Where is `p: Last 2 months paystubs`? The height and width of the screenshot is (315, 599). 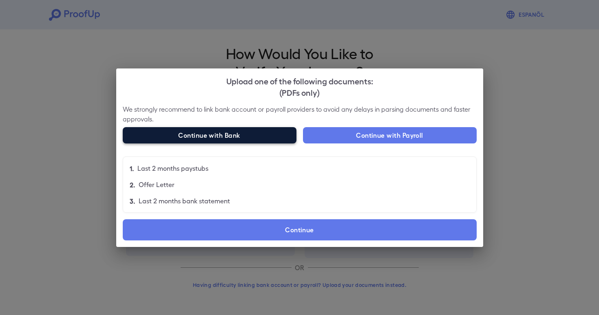 p: Last 2 months paystubs is located at coordinates (173, 168).